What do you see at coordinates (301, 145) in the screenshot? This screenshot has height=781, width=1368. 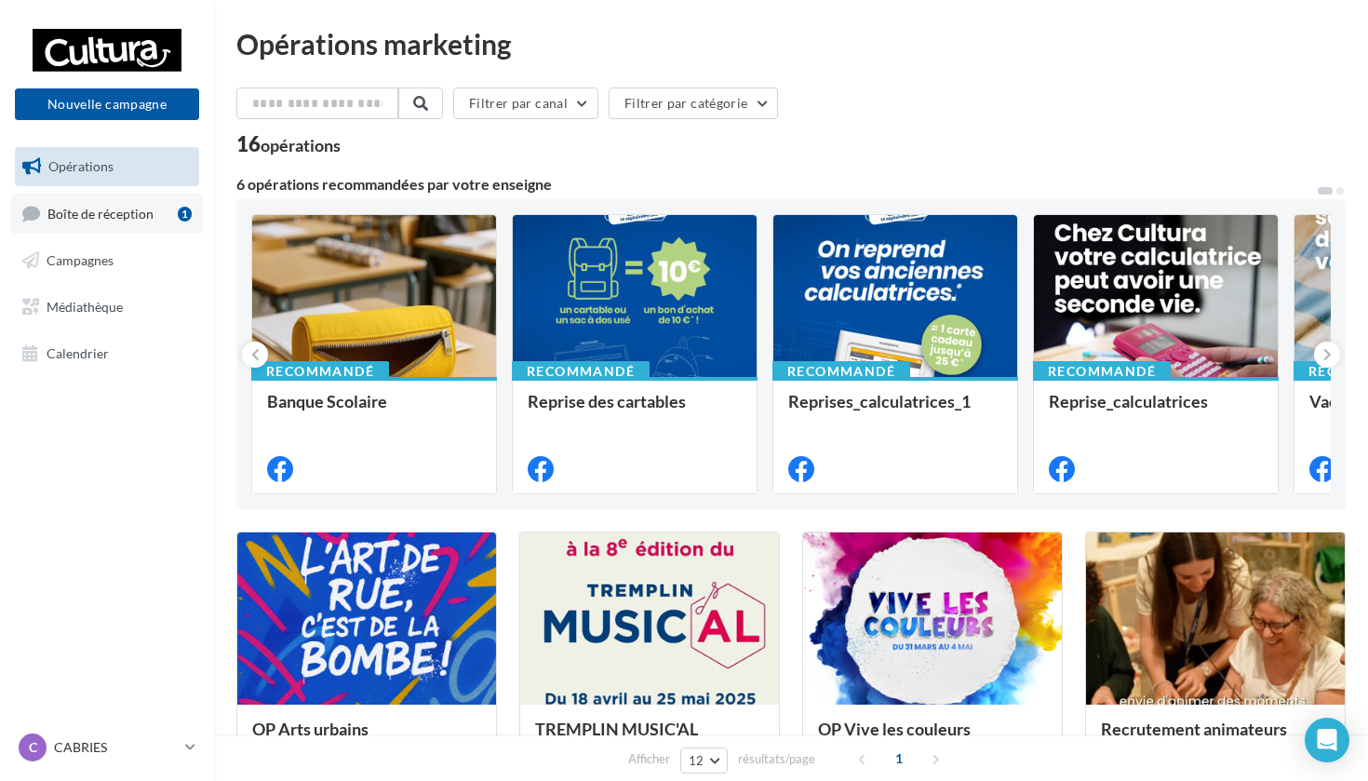 I see `div: opérations` at bounding box center [301, 145].